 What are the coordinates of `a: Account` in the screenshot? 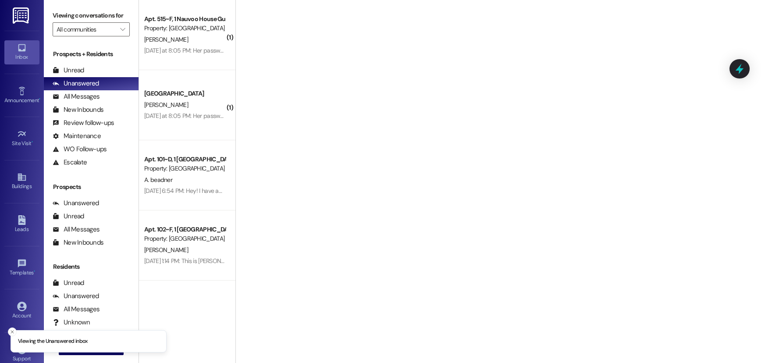 It's located at (22, 311).